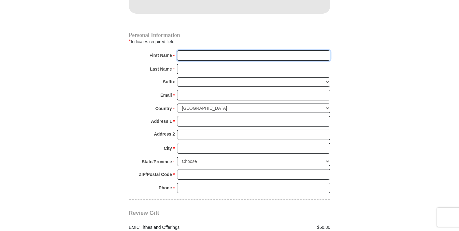 This screenshot has height=231, width=459. I want to click on strong: ZIP/Postal Code, so click(156, 174).